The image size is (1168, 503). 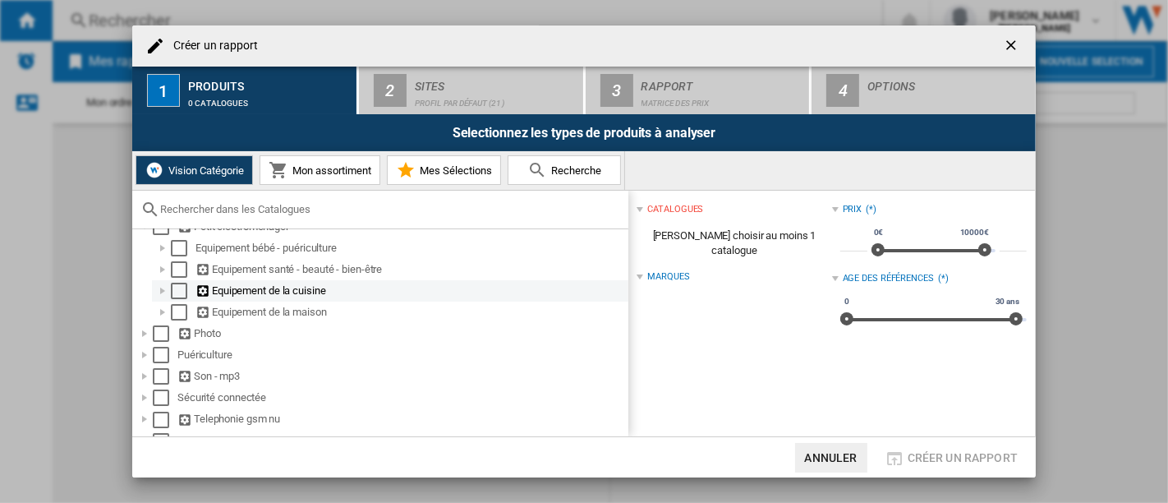 I want to click on div: Options, so click(x=948, y=81).